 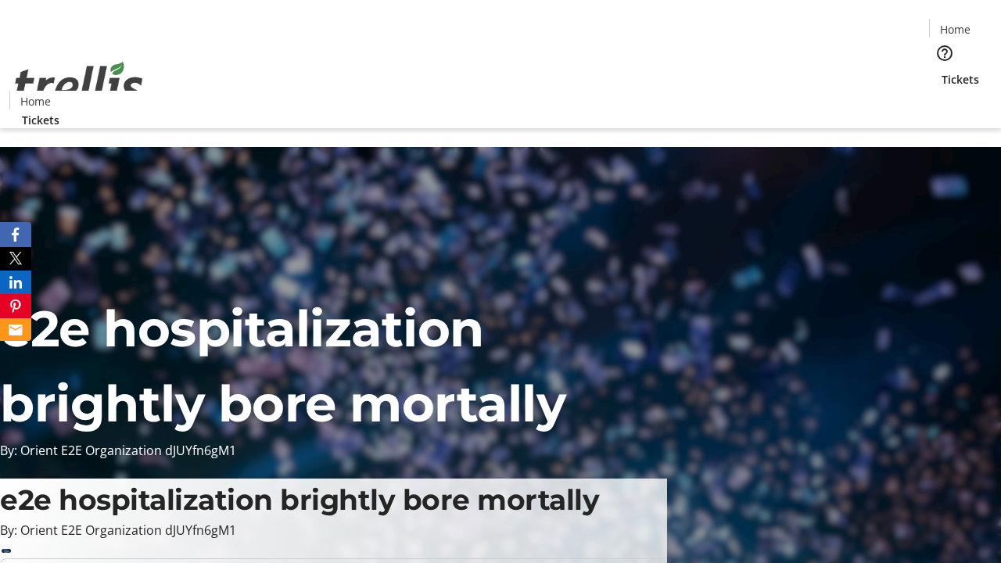 What do you see at coordinates (945, 103) in the screenshot?
I see `button: Cart` at bounding box center [945, 103].